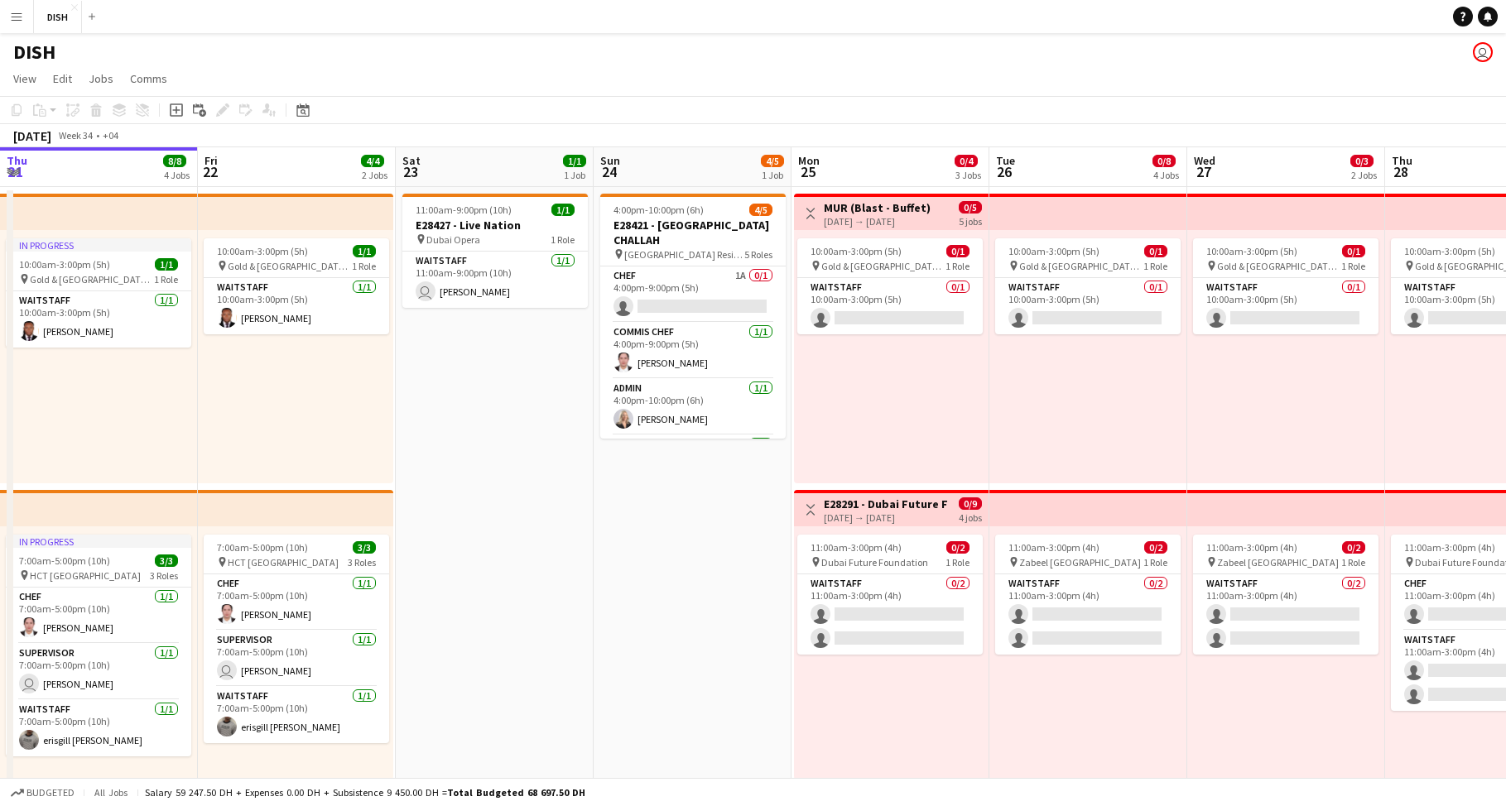 Image resolution: width=1506 pixels, height=806 pixels. What do you see at coordinates (1363, 175) in the screenshot?
I see `div: 2 Jobs` at bounding box center [1363, 175].